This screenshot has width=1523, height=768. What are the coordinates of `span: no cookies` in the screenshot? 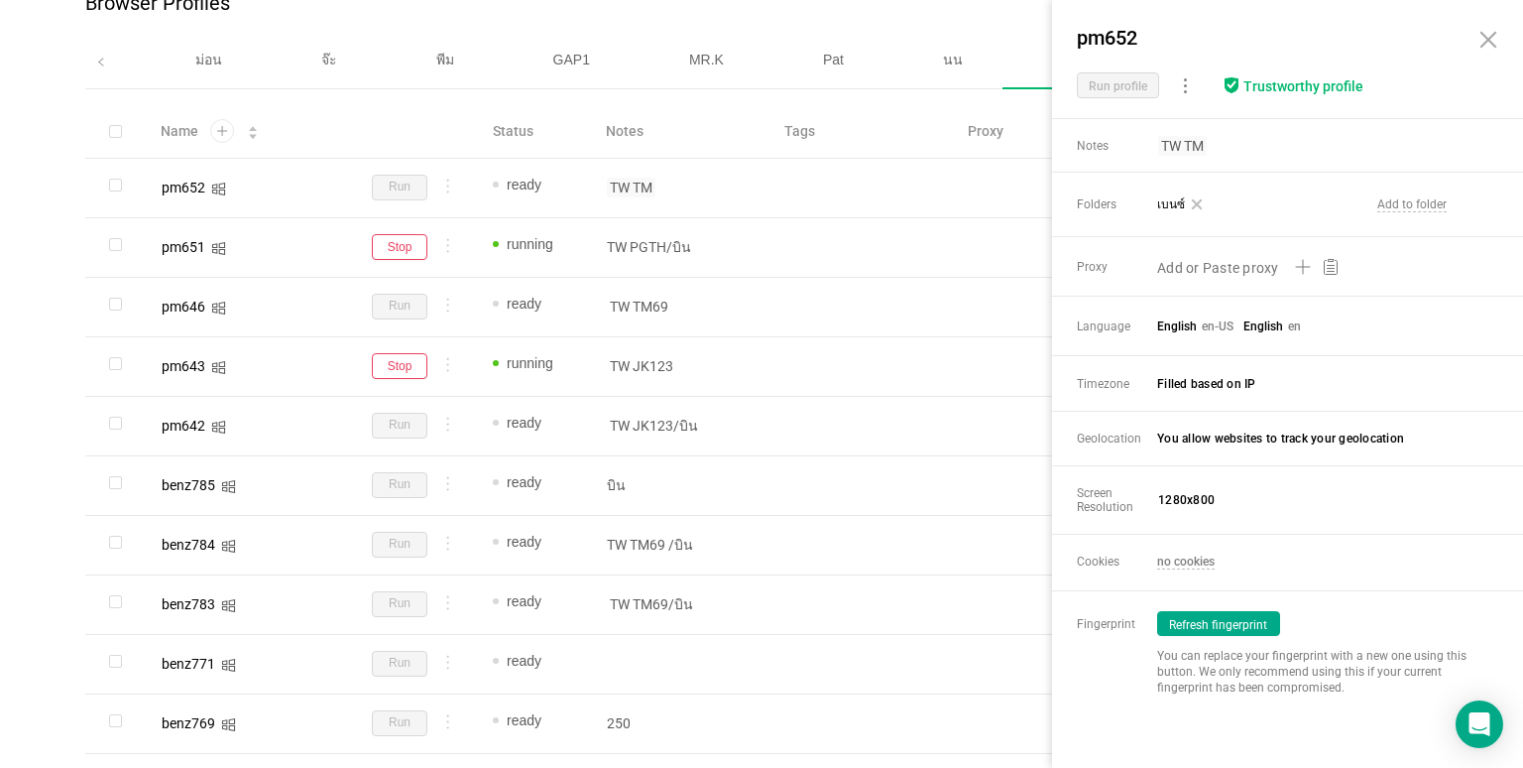 It's located at (1186, 561).